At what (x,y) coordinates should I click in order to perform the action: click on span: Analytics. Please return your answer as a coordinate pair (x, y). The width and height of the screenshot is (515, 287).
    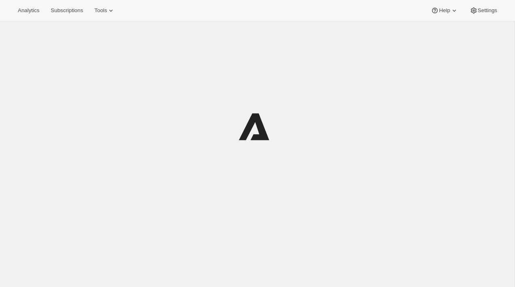
    Looking at the image, I should click on (28, 11).